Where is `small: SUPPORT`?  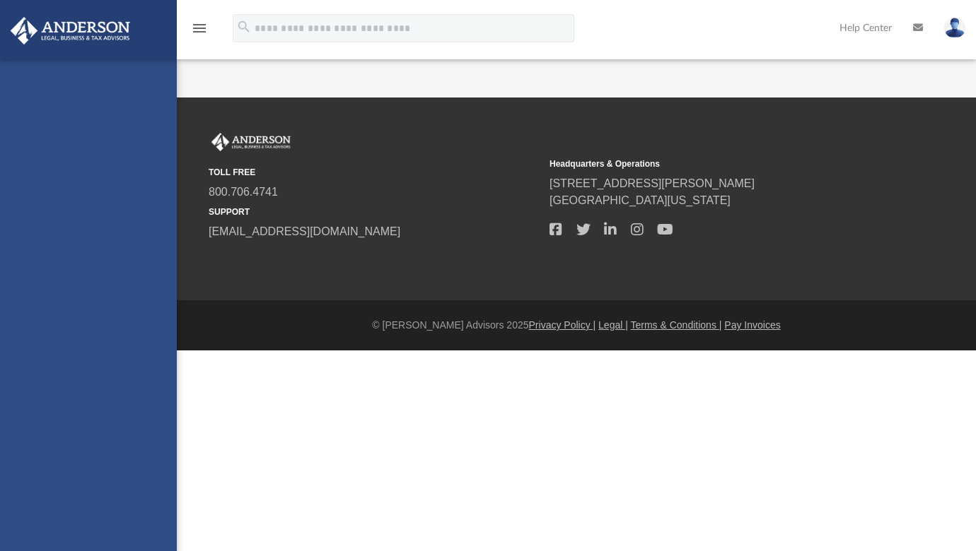
small: SUPPORT is located at coordinates (374, 212).